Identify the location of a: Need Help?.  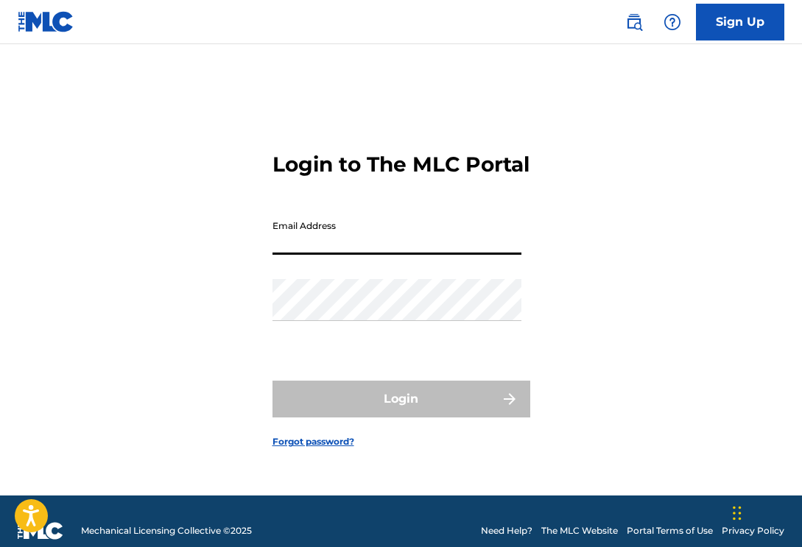
(507, 531).